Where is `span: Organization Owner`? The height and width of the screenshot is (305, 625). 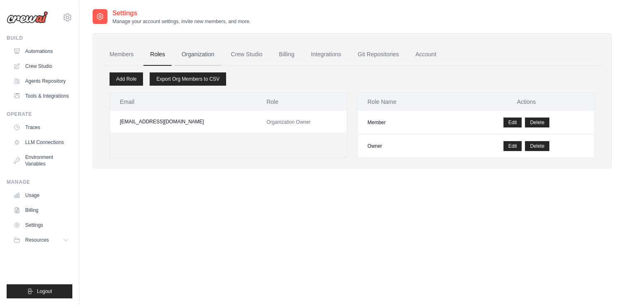
span: Organization Owner is located at coordinates (289, 122).